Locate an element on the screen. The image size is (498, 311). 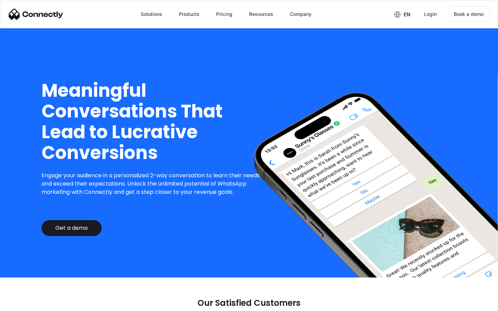
a: Pricing is located at coordinates (224, 14).